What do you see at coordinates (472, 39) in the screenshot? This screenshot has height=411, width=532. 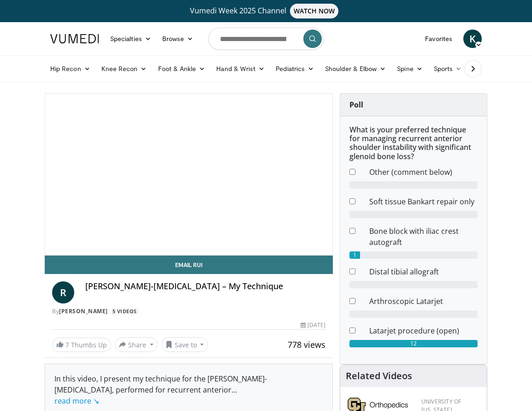 I see `a: K` at bounding box center [472, 39].